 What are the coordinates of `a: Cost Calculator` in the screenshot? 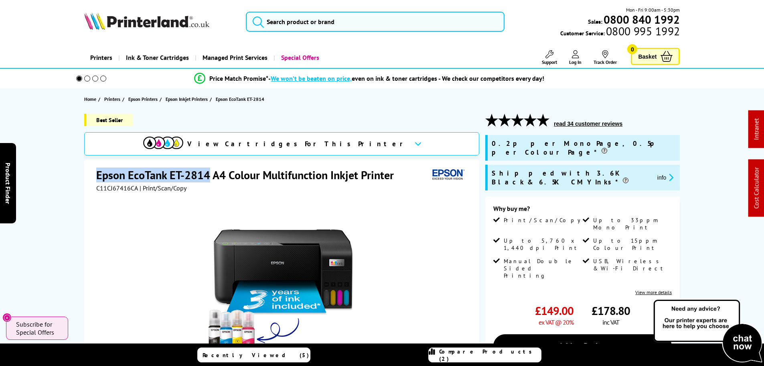 It's located at (757, 188).